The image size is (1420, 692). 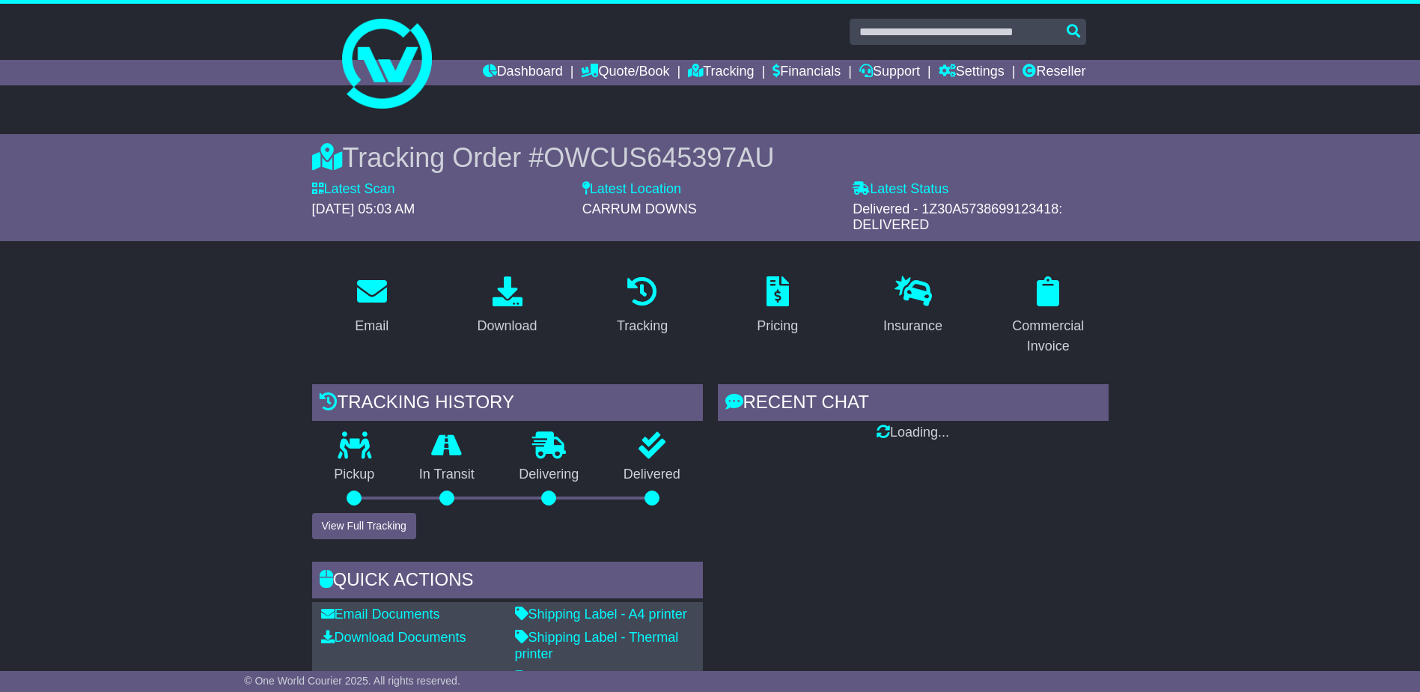 What do you see at coordinates (642, 326) in the screenshot?
I see `div: Tracking` at bounding box center [642, 326].